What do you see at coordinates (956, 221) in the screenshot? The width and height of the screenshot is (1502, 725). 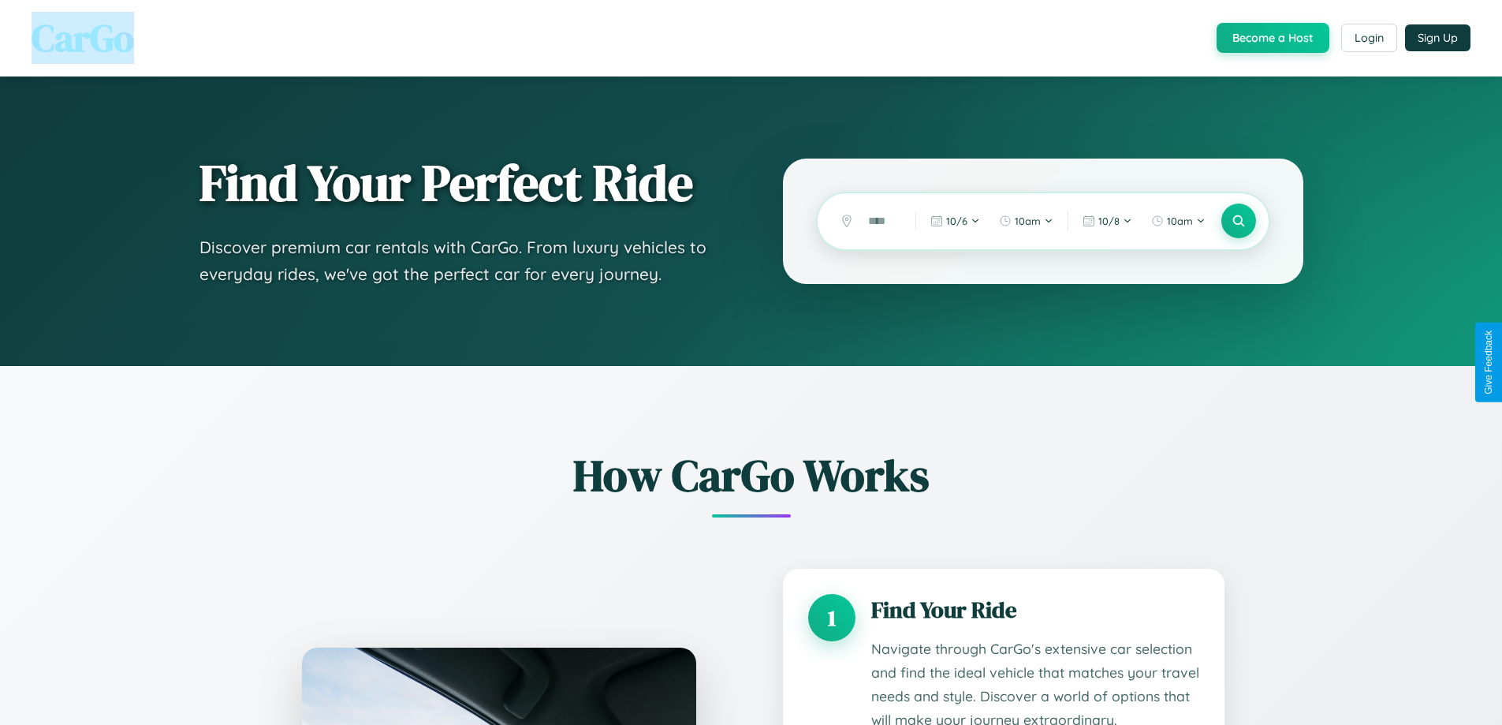 I see `span: 10 / 6` at bounding box center [956, 221].